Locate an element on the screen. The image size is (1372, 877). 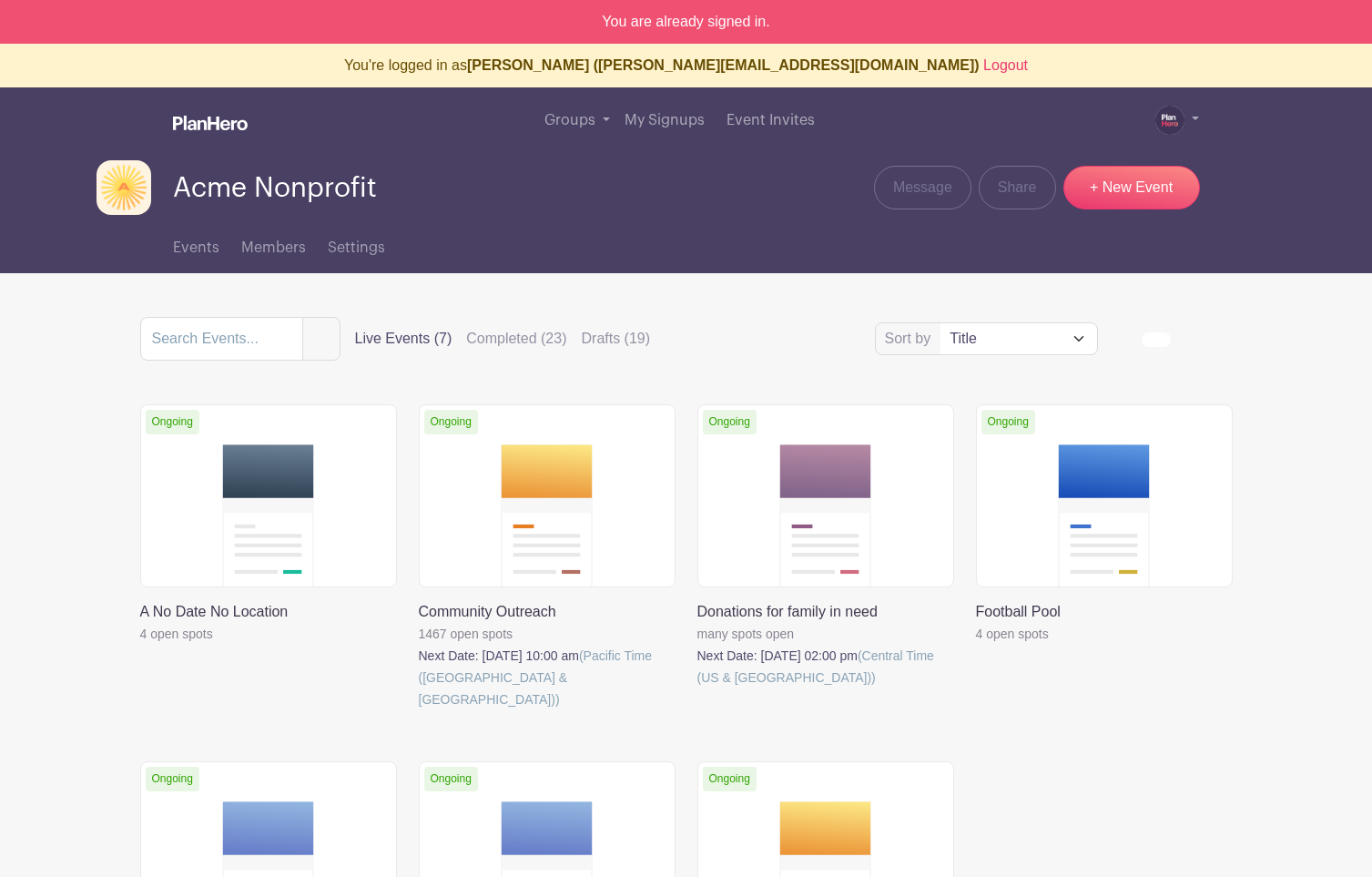
input: Search Events... is located at coordinates (221, 339).